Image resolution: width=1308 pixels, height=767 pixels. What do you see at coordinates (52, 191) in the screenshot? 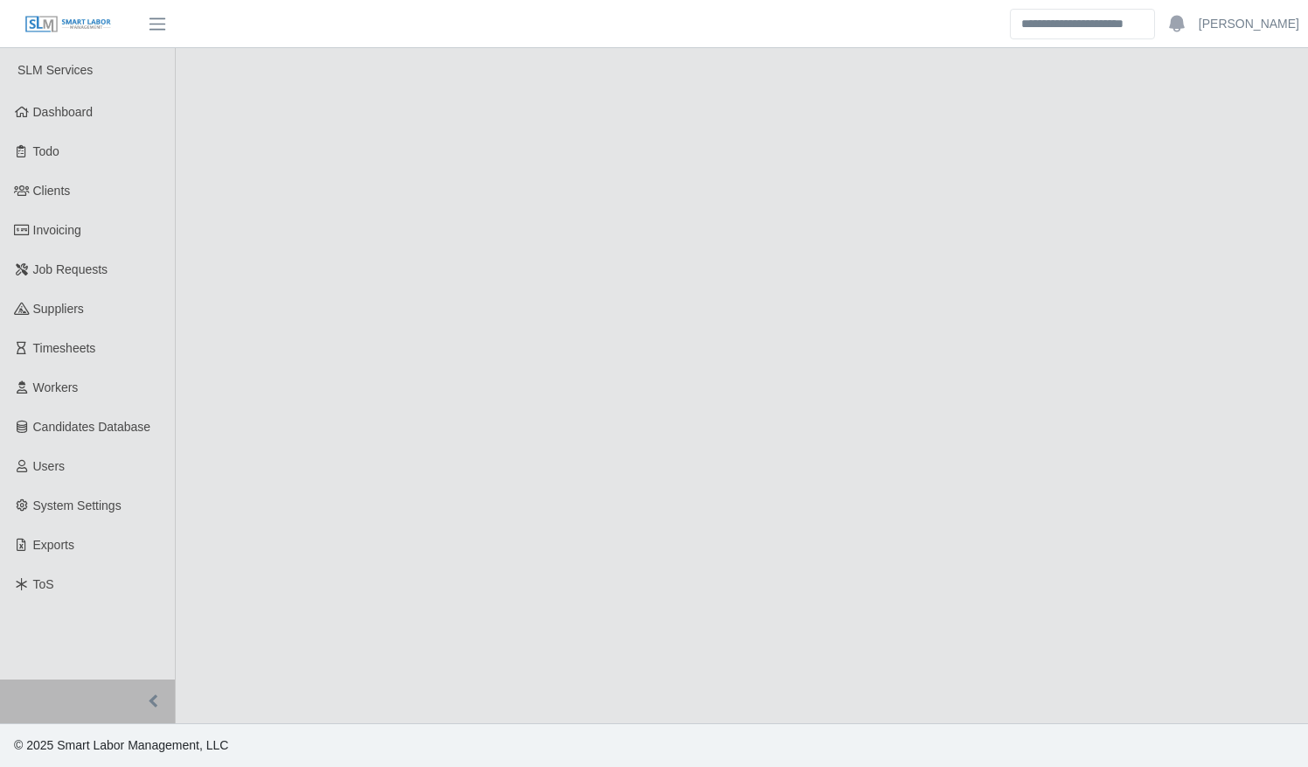
I see `span: Clients` at bounding box center [52, 191].